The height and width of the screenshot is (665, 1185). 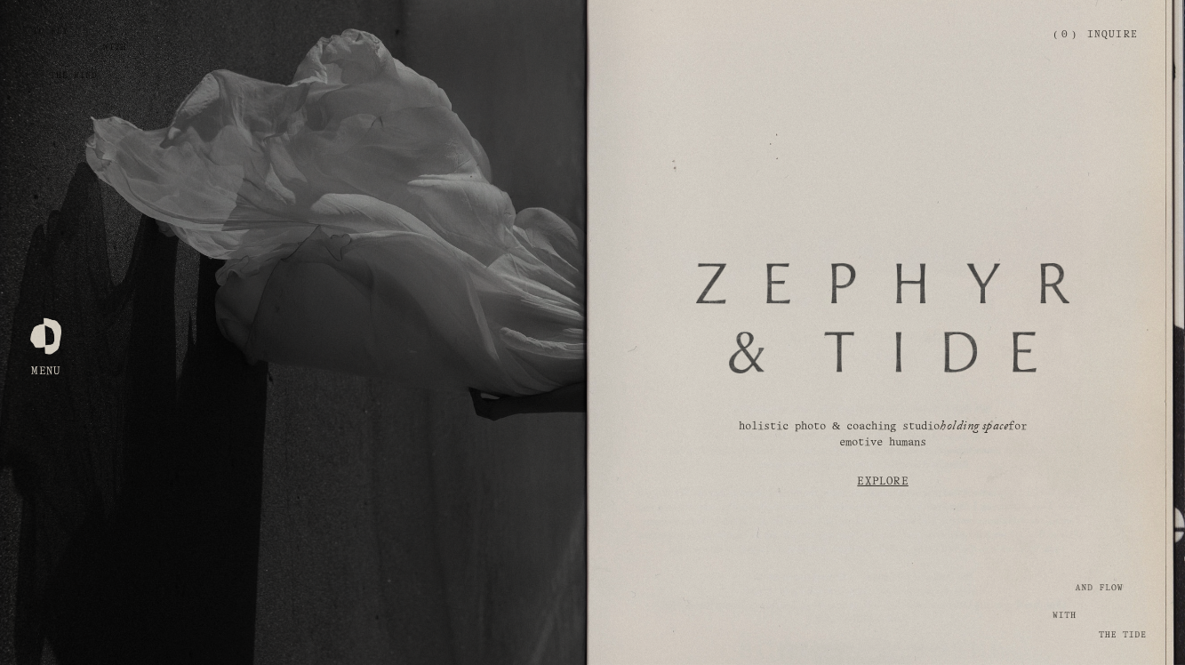 I want to click on em: holding space, so click(x=974, y=428).